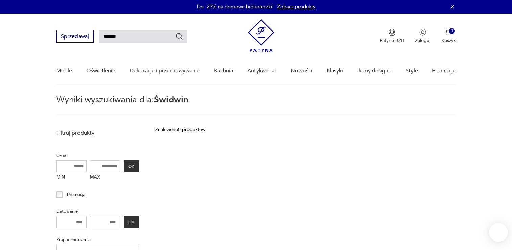 The image size is (512, 250). What do you see at coordinates (179, 36) in the screenshot?
I see `button: Szukaj` at bounding box center [179, 36].